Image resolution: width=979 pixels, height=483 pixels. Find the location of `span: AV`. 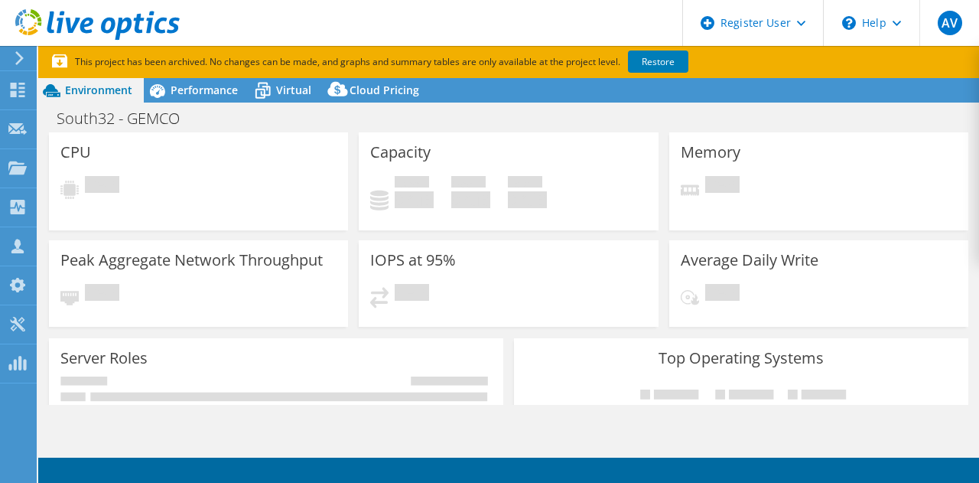

span: AV is located at coordinates (950, 23).